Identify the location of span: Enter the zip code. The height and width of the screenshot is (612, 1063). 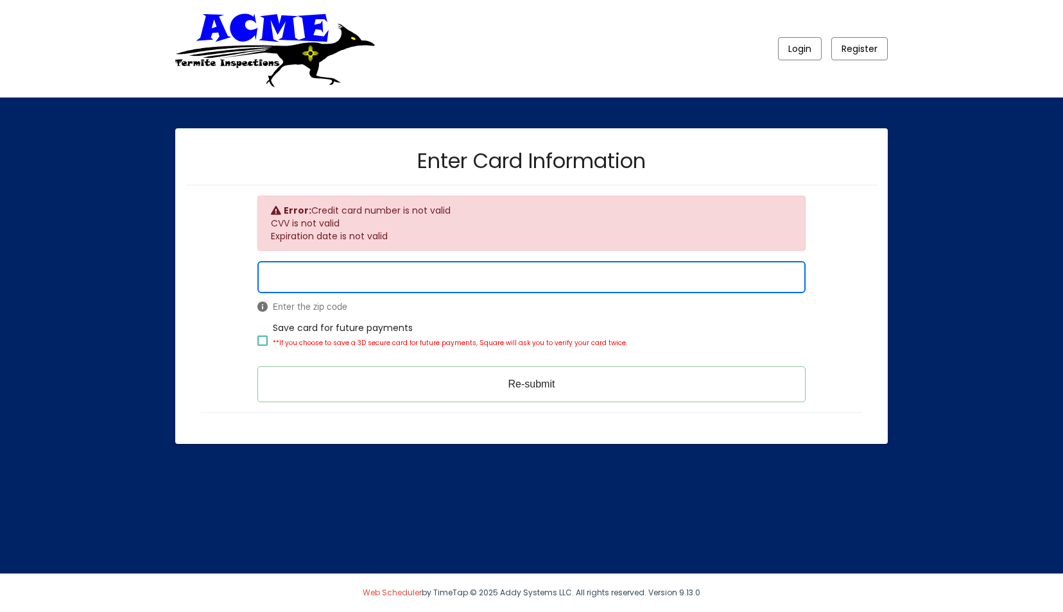
(531, 307).